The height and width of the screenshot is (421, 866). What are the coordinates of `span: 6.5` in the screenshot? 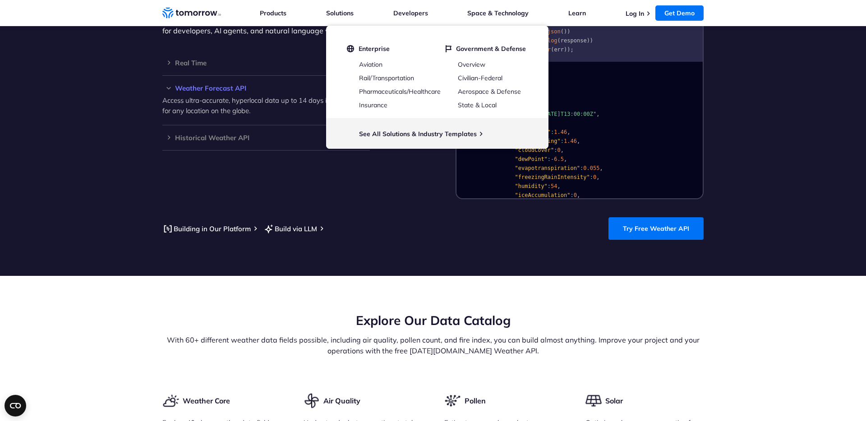 It's located at (559, 159).